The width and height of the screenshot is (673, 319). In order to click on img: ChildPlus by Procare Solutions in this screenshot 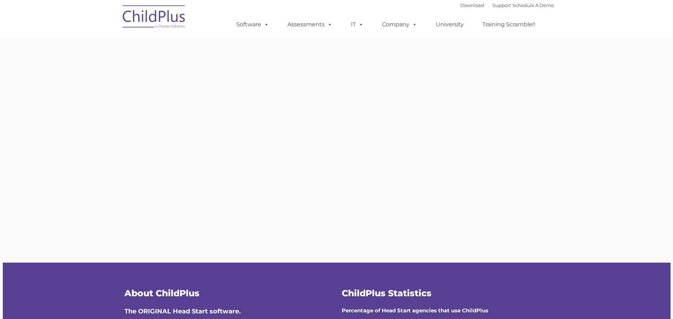, I will do `click(154, 18)`.